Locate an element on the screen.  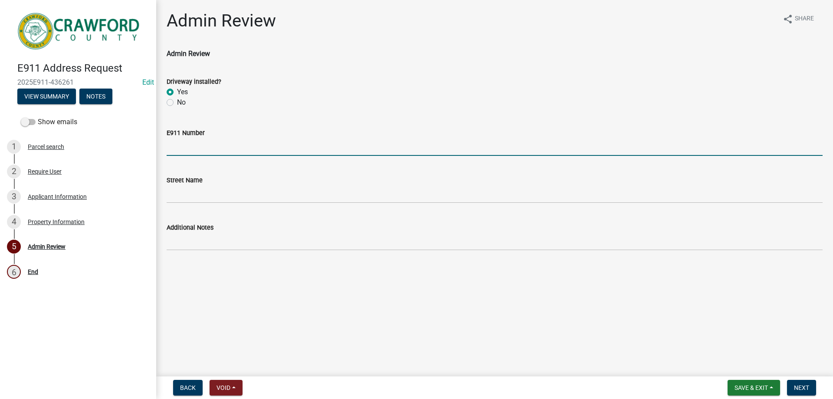
span: 2025E911-436261 is located at coordinates (78, 82).